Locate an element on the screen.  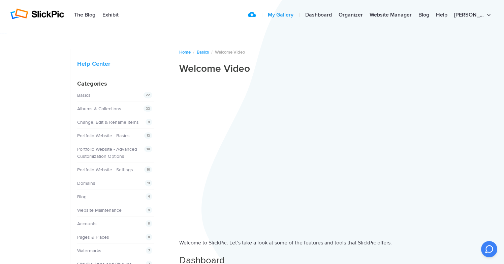
a: Domains is located at coordinates (86, 183).